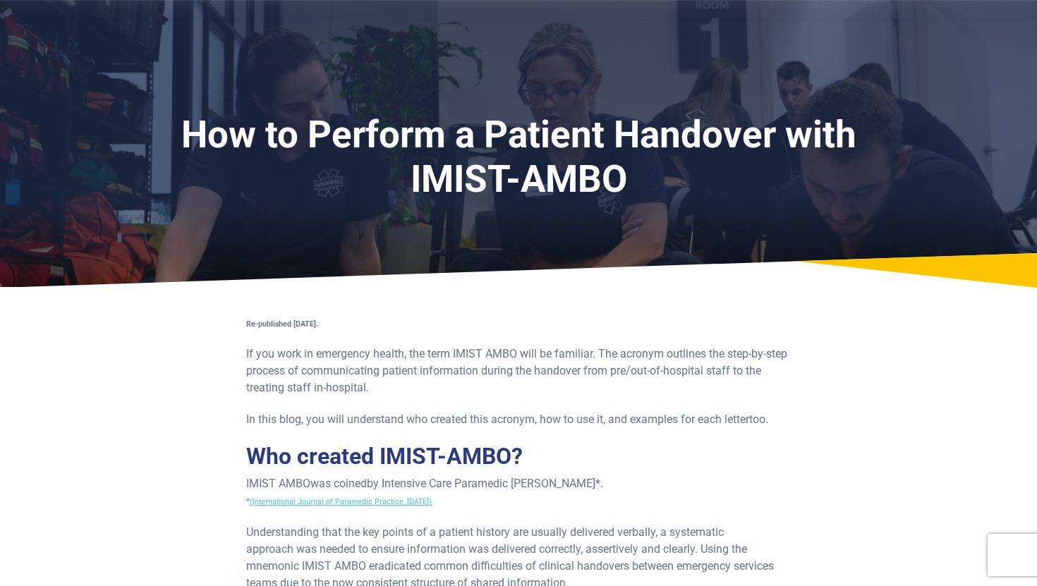 The image size is (1037, 586). Describe the element at coordinates (497, 419) in the screenshot. I see `span: In this blog, you will understand who created this acronym, how to use it, and examples for each ...` at that location.